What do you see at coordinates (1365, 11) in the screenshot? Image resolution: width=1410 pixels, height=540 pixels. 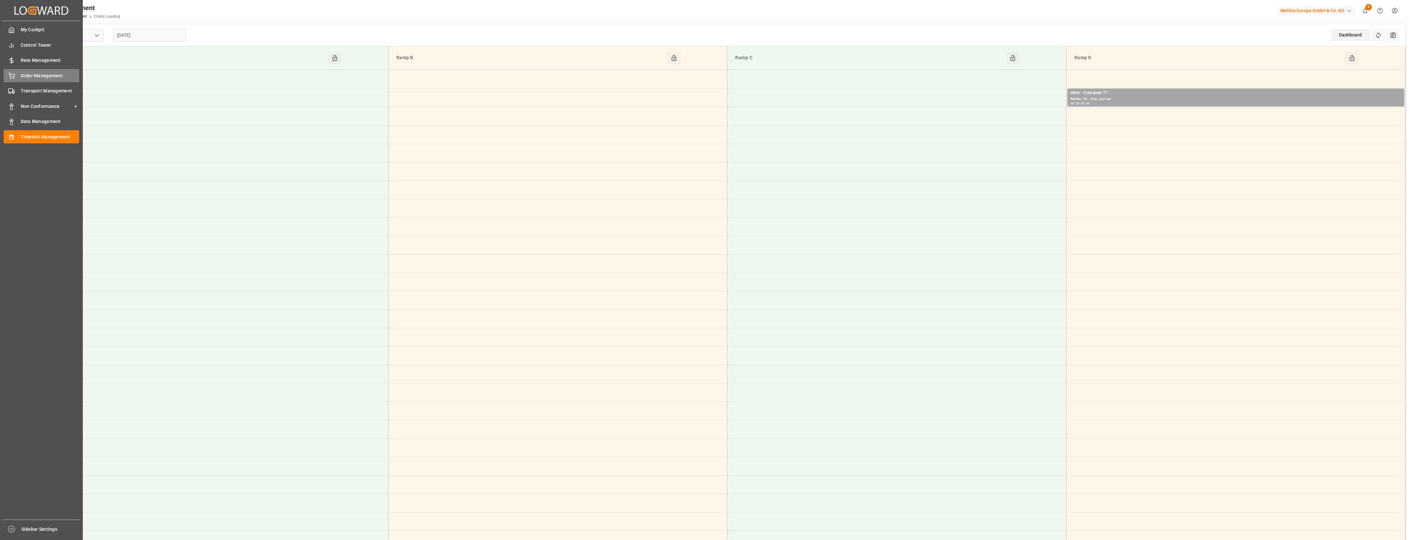 I see `button: show 8 new notifications` at bounding box center [1365, 11].